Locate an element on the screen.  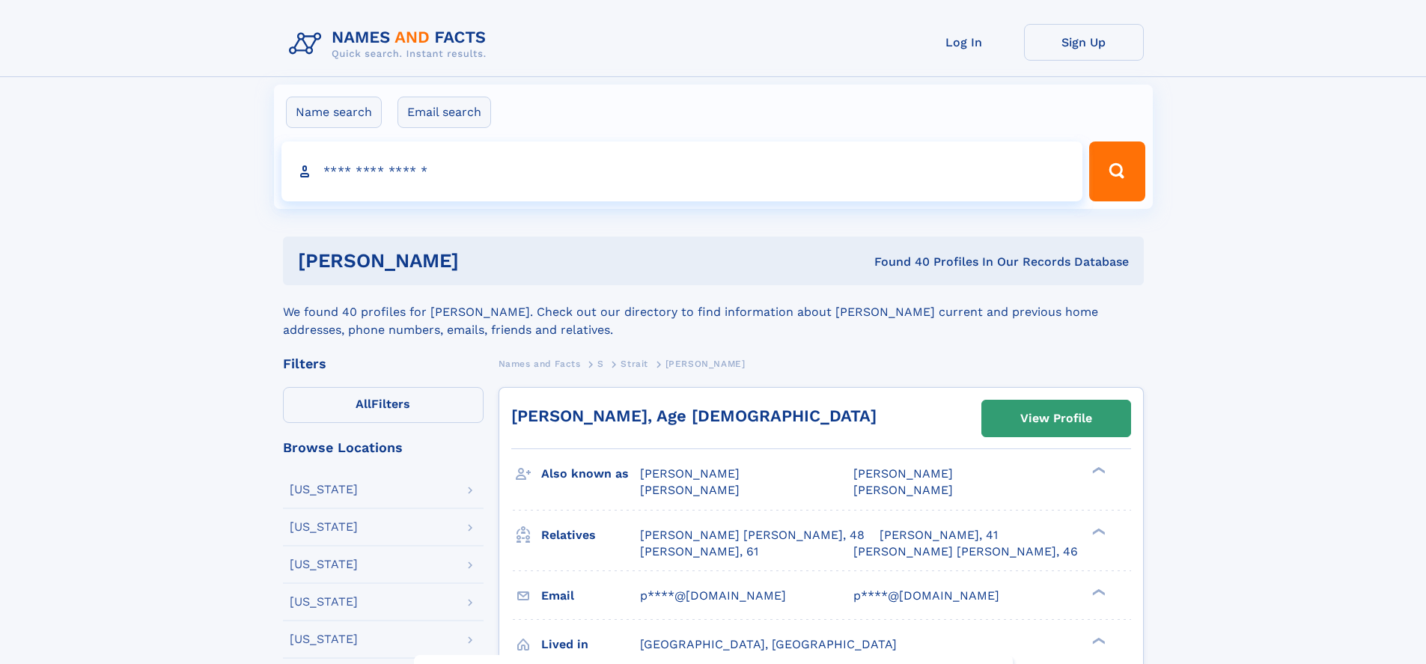
input: search input is located at coordinates (682, 171).